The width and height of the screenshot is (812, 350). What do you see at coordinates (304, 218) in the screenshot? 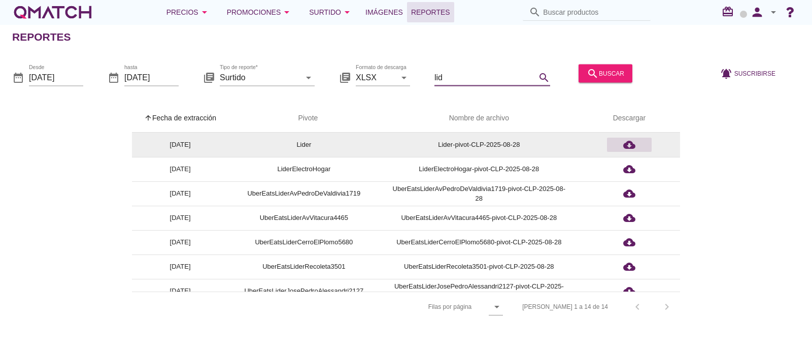
I see `td: UberEatsLiderAvVitacura4465` at bounding box center [304, 218].